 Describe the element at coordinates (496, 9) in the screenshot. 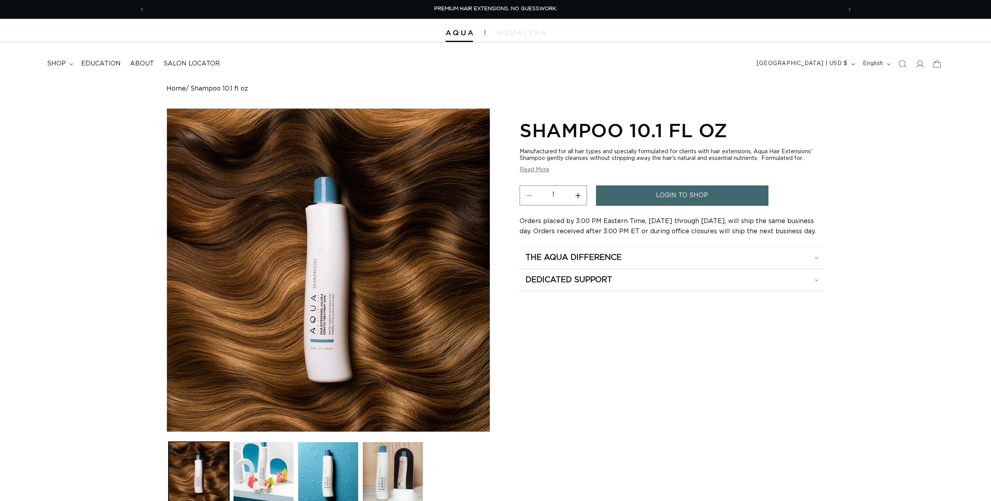

I see `span: PREMIUM HAIR EXTENSIONS. NO GUESSWORK.` at that location.